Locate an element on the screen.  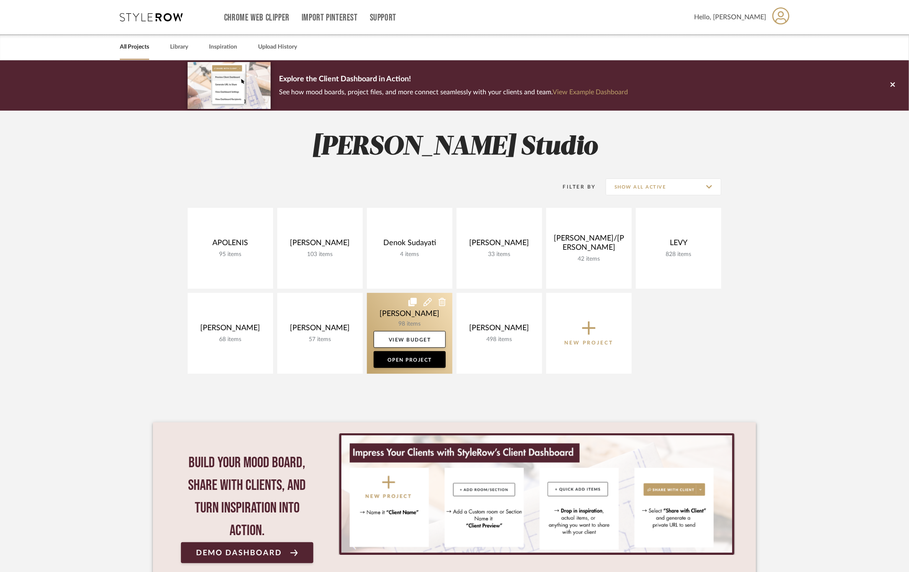
div: 828 items is located at coordinates (679, 254).